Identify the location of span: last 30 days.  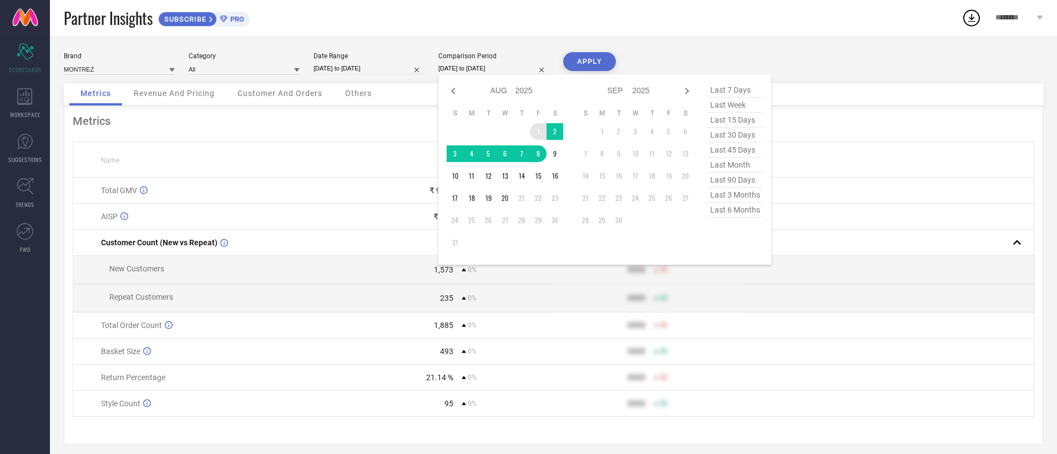
(735, 135).